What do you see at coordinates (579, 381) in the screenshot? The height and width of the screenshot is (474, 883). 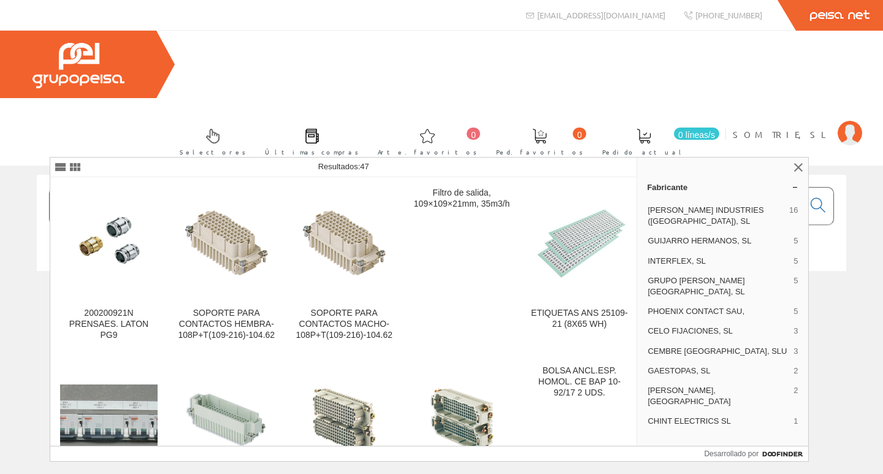 I see `font: BOLSA ANCL.ESP. HOMOL. CE BAP 10-92/17 2 UDS.` at bounding box center [579, 381].